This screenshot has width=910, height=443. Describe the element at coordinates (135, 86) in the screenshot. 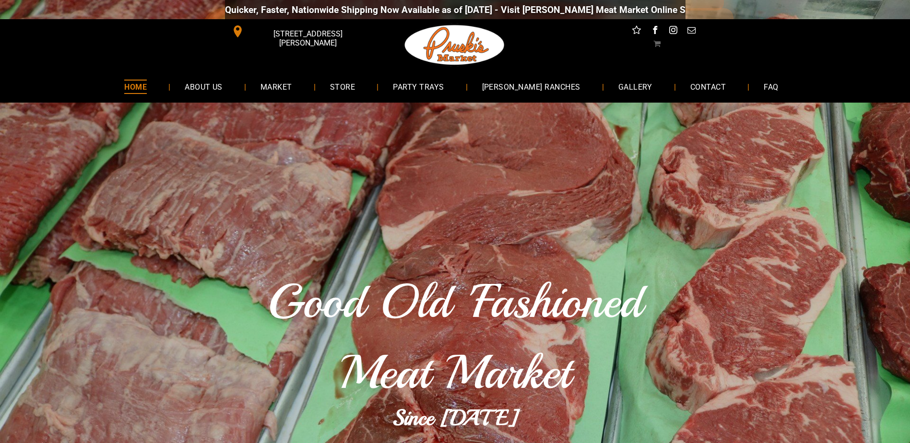

I see `a: HOME` at that location.